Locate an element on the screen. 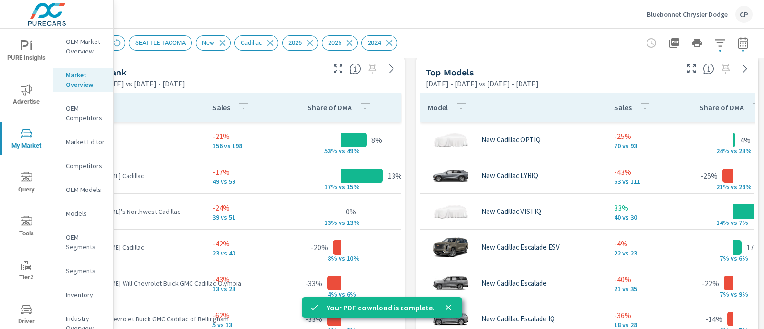 The height and width of the screenshot is (329, 764). p: Inventory is located at coordinates (85, 295).